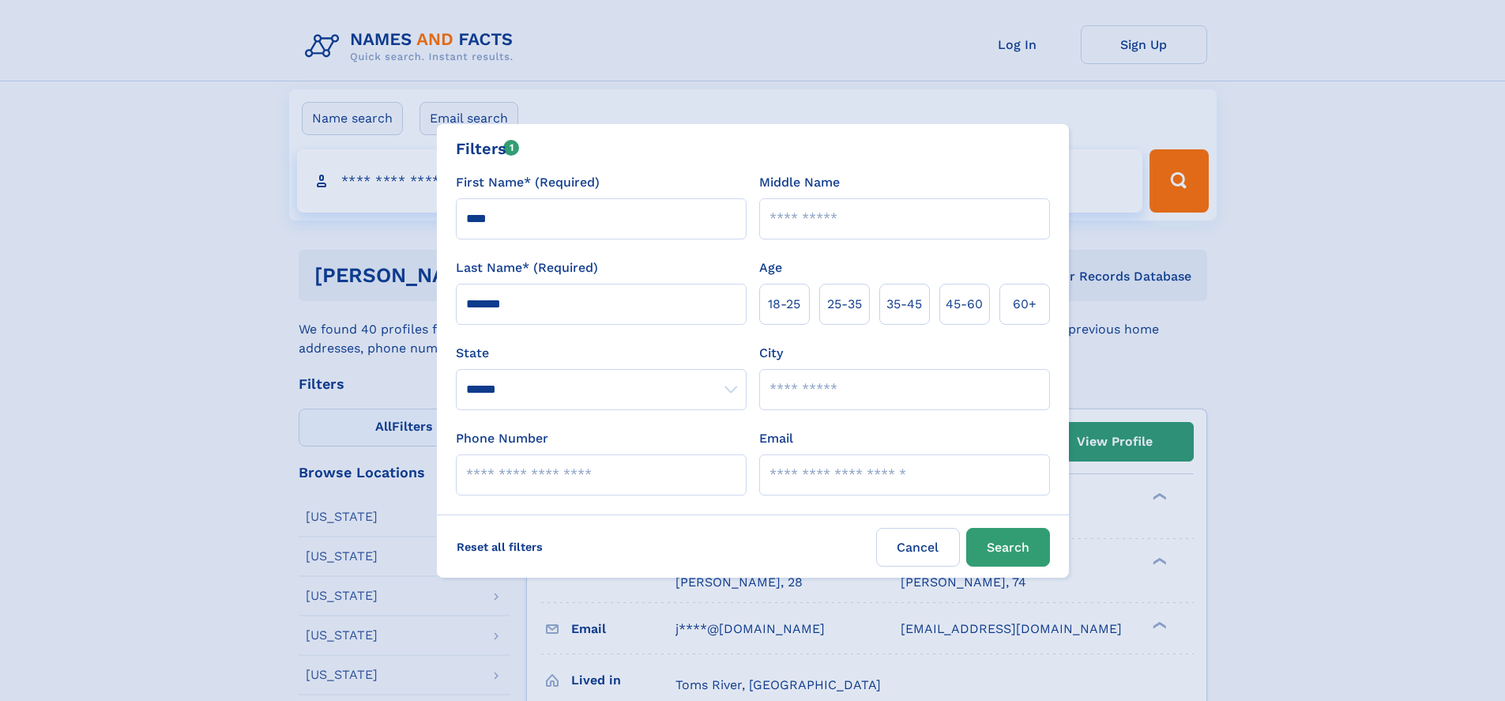 The width and height of the screenshot is (1505, 701). What do you see at coordinates (800, 183) in the screenshot?
I see `label: Middle Name` at bounding box center [800, 183].